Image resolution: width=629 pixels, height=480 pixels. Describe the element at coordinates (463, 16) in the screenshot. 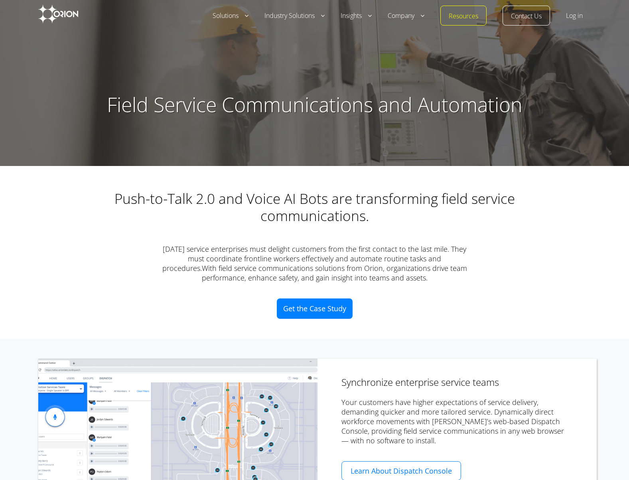

I see `a: Resources` at that location.